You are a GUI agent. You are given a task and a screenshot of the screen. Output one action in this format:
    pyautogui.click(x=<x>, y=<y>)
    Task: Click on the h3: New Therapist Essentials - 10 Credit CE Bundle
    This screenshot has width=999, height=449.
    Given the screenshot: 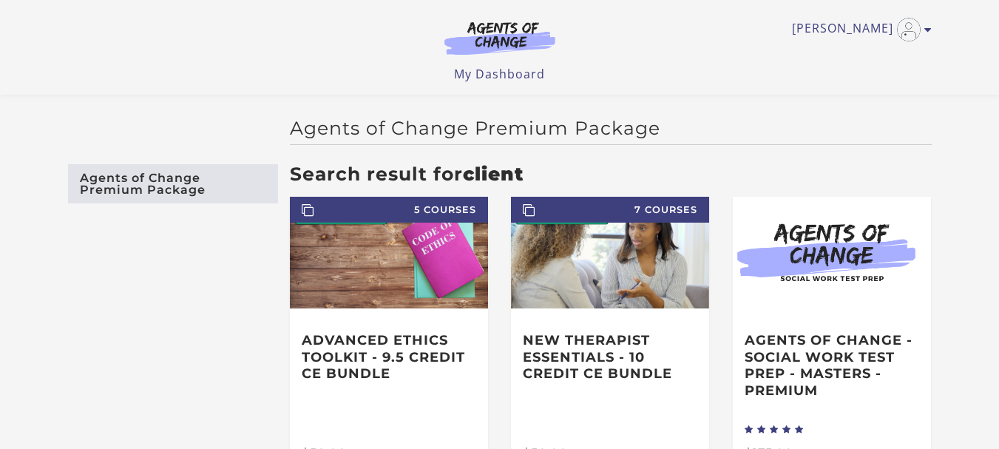 What is the action you would take?
    pyautogui.click(x=610, y=357)
    